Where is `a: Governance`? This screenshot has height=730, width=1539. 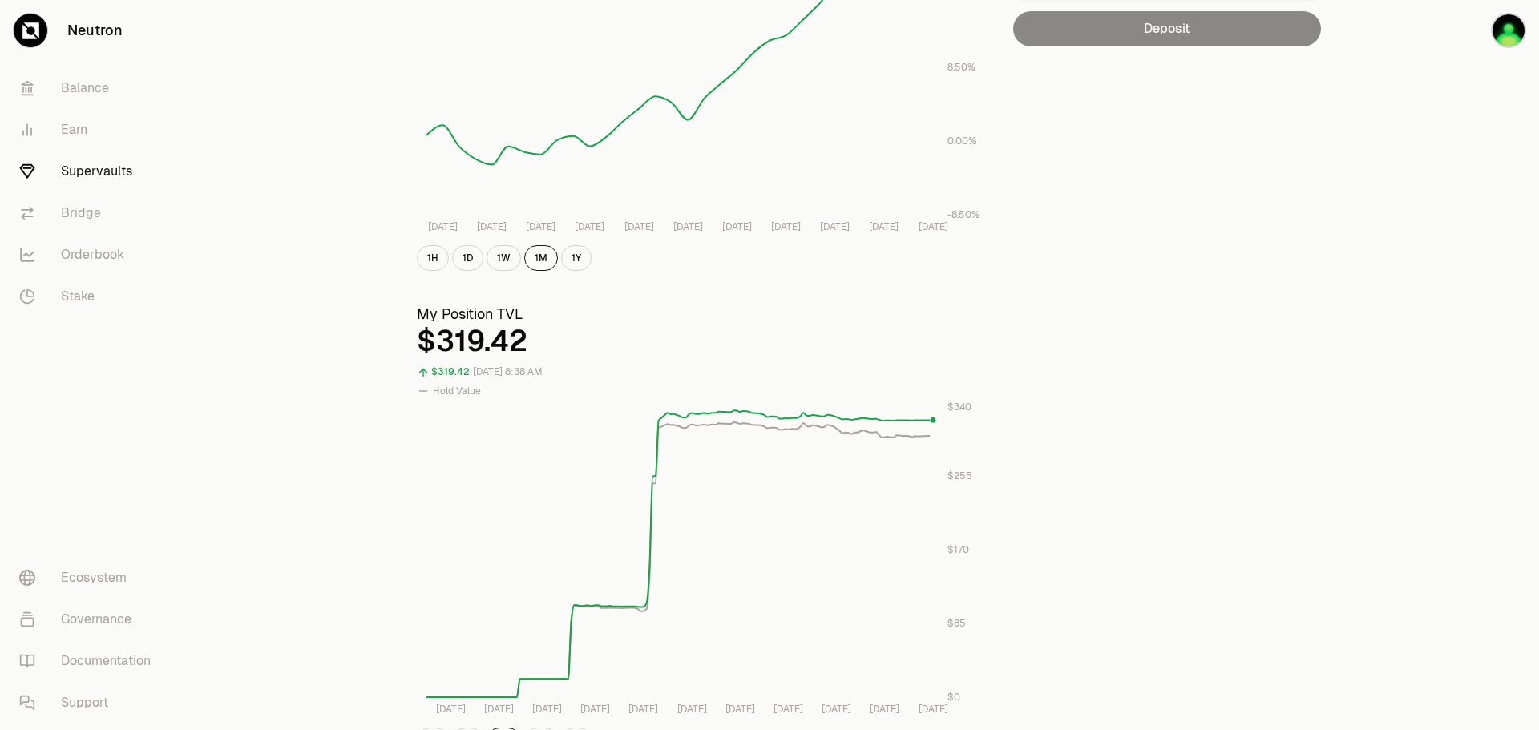
a: Governance is located at coordinates (90, 620).